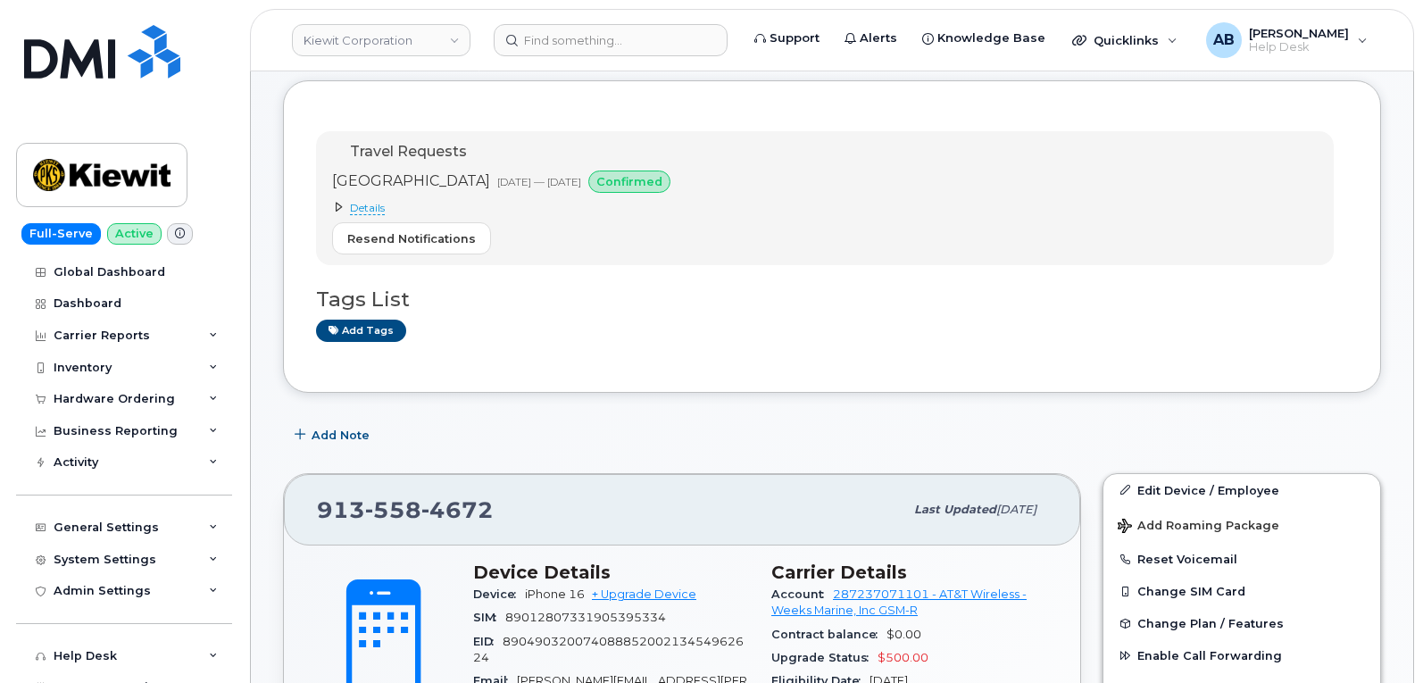 The height and width of the screenshot is (683, 1423). I want to click on span: Enable Call Forwarding, so click(1210, 655).